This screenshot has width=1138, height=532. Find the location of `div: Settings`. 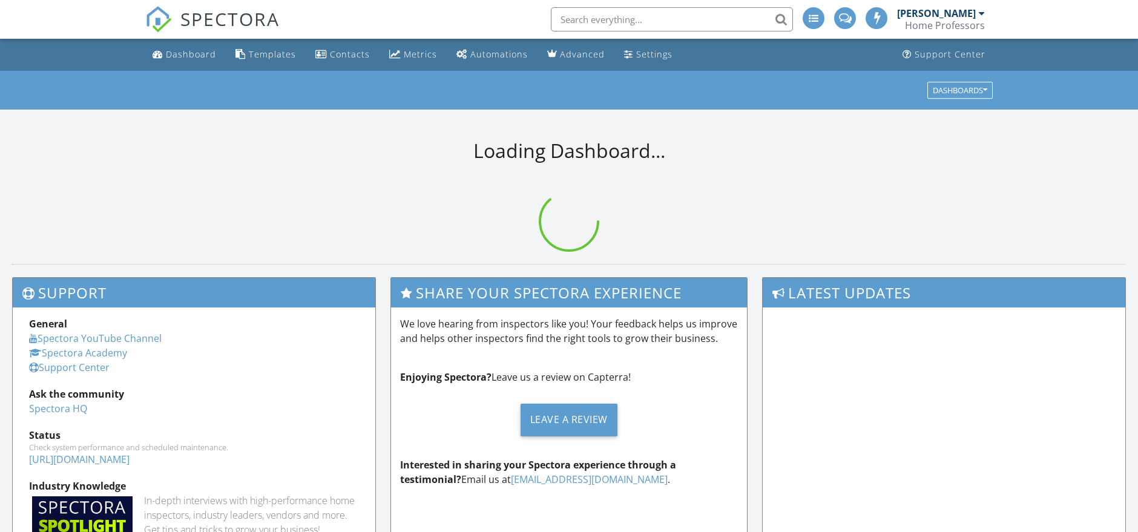

div: Settings is located at coordinates (654, 54).